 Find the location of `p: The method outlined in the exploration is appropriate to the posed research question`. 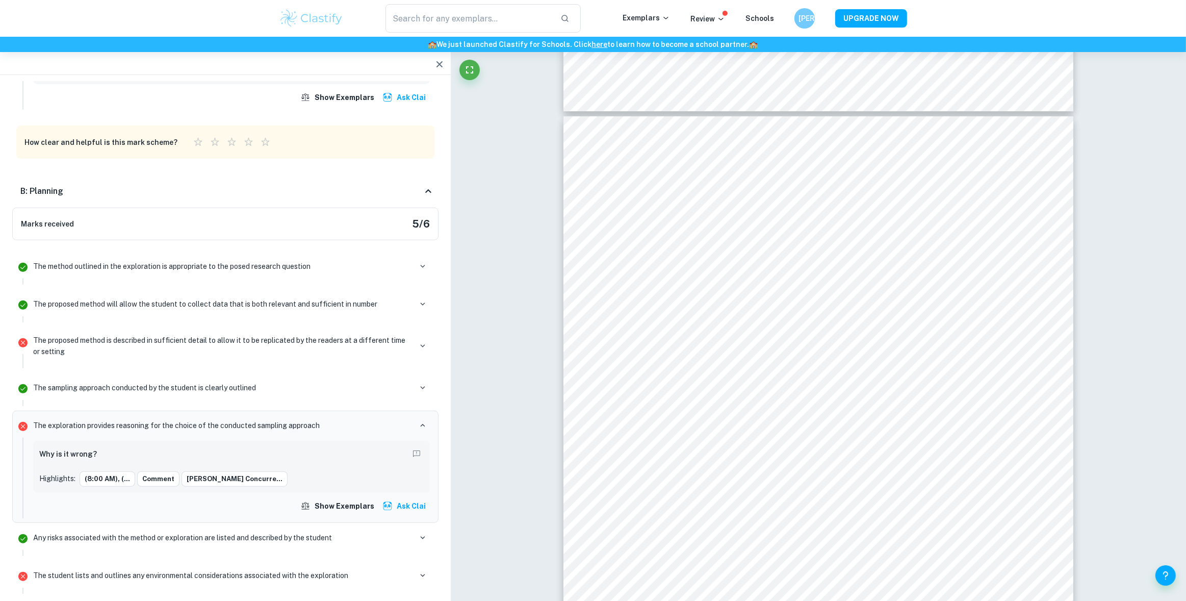

p: The method outlined in the exploration is appropriate to the posed research question is located at coordinates (172, 266).